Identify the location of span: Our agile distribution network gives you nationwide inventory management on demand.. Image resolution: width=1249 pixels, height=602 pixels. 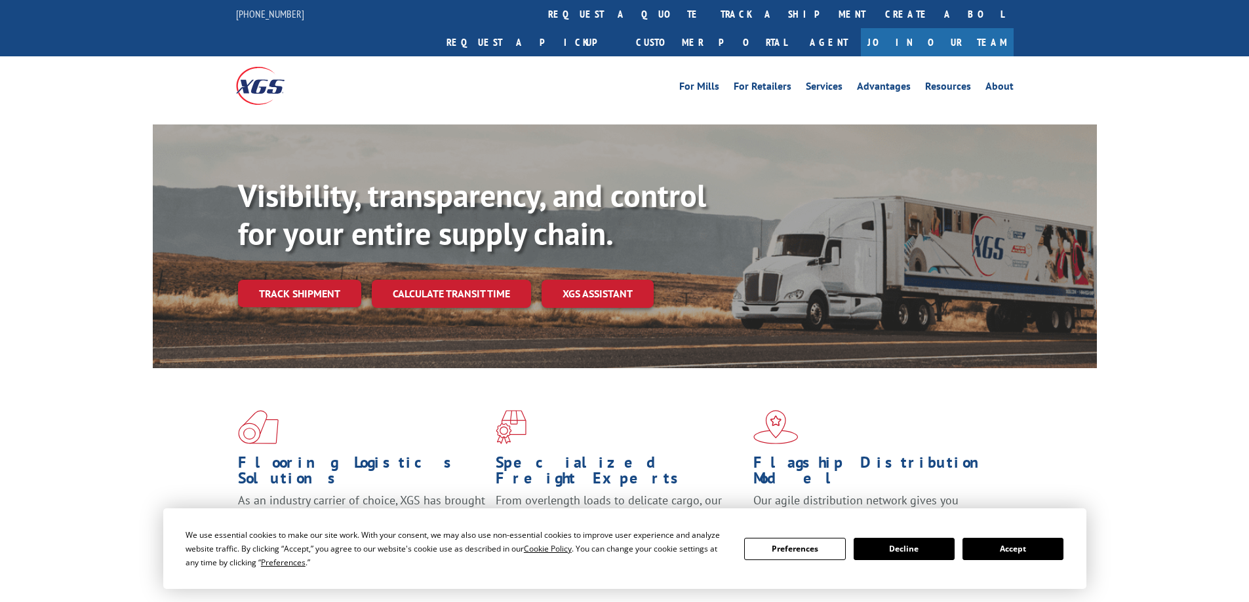
(874, 508).